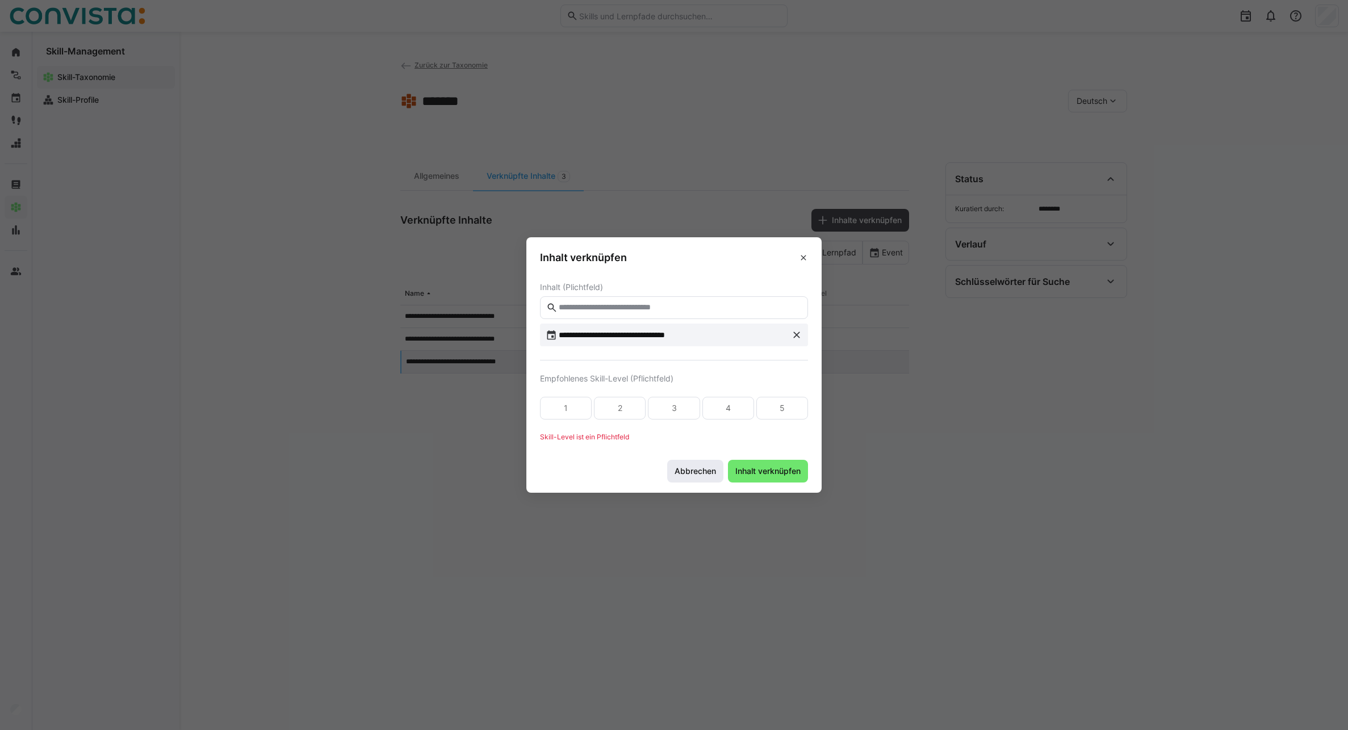  What do you see at coordinates (620, 408) in the screenshot?
I see `div: 2` at bounding box center [620, 408].